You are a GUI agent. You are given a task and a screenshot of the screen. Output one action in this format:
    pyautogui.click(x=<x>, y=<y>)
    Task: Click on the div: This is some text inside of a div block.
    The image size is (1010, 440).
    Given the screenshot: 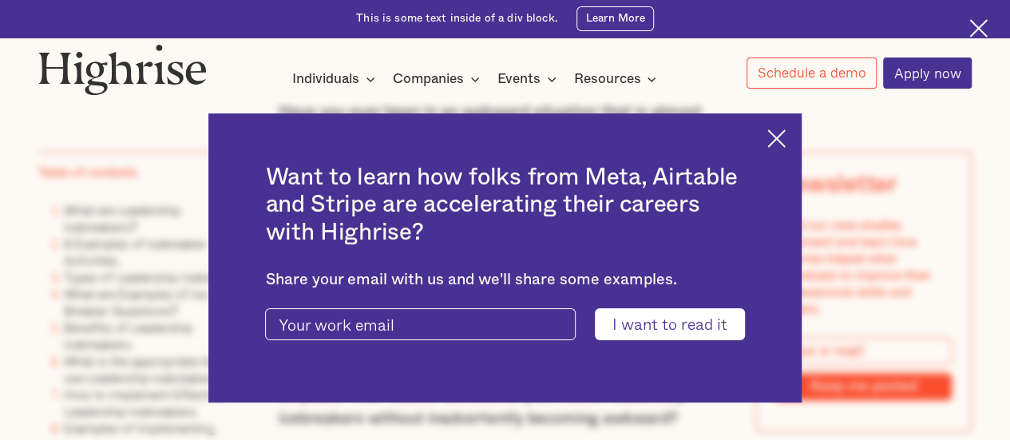 What is the action you would take?
    pyautogui.click(x=457, y=18)
    